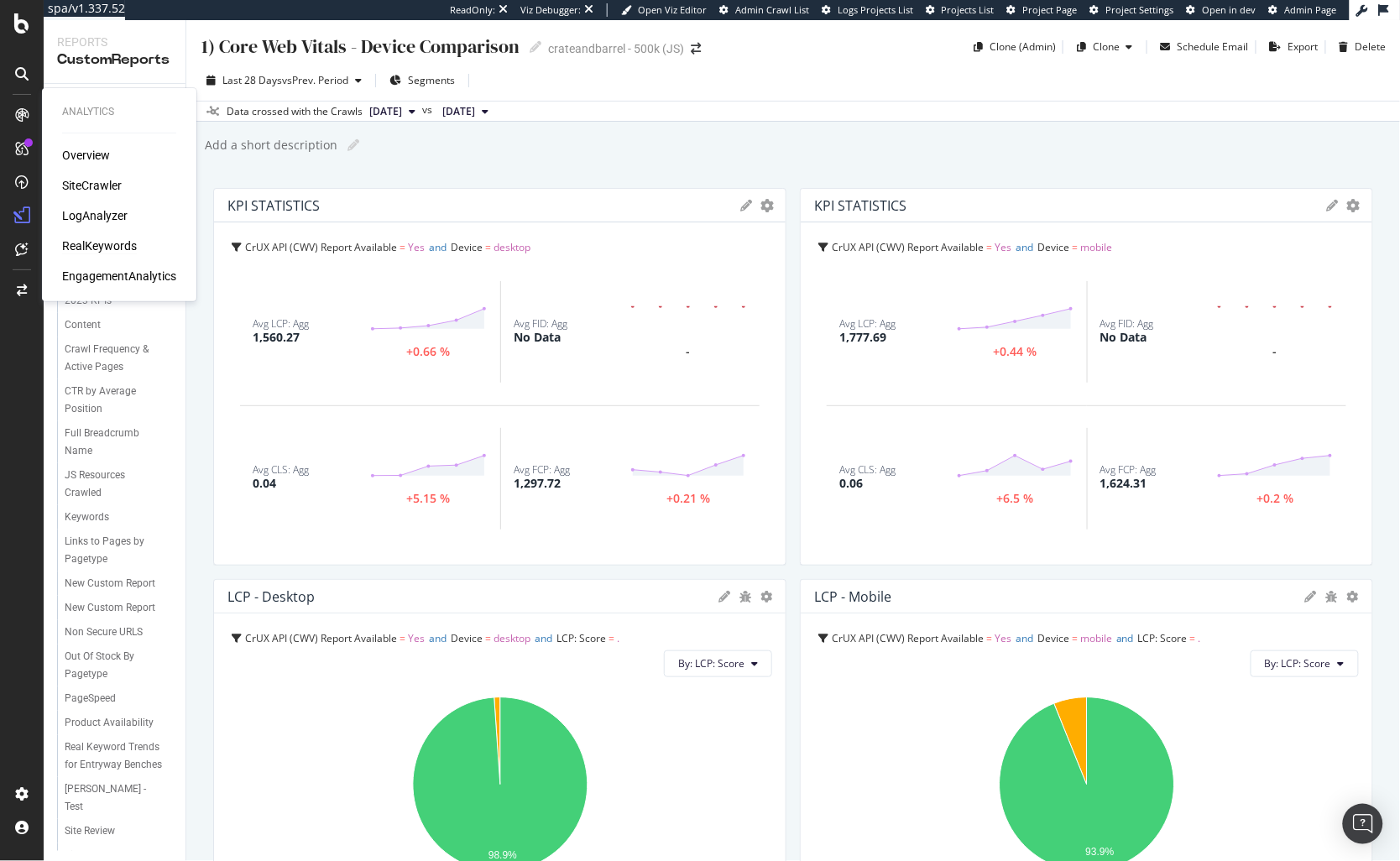 The image size is (1400, 861). What do you see at coordinates (1104, 47) in the screenshot?
I see `button: Clone` at bounding box center [1104, 47].